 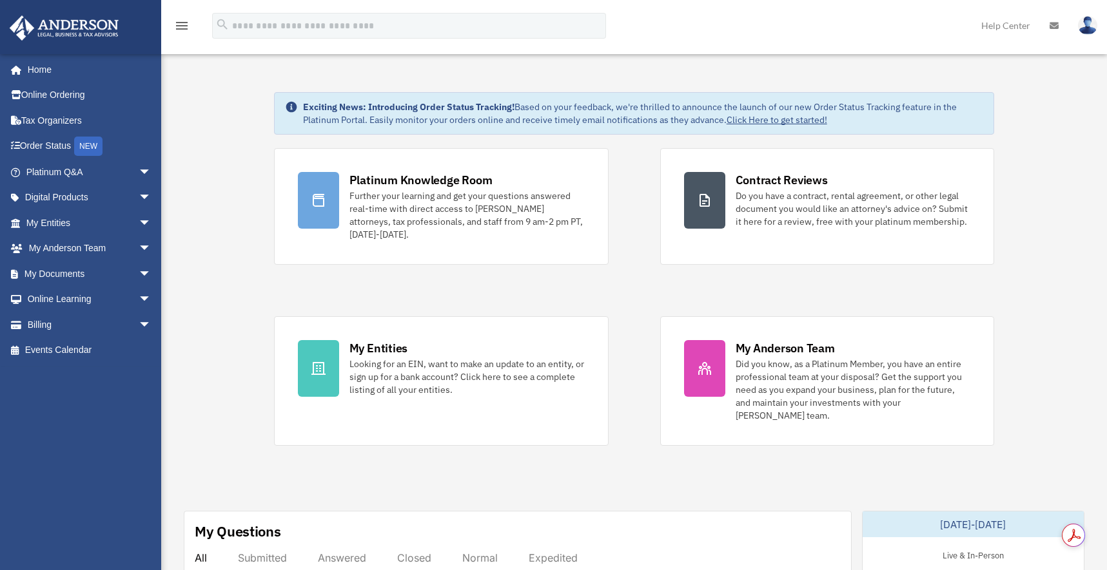 I want to click on a: Platinum Q&Aarrow_drop_down, so click(x=90, y=172).